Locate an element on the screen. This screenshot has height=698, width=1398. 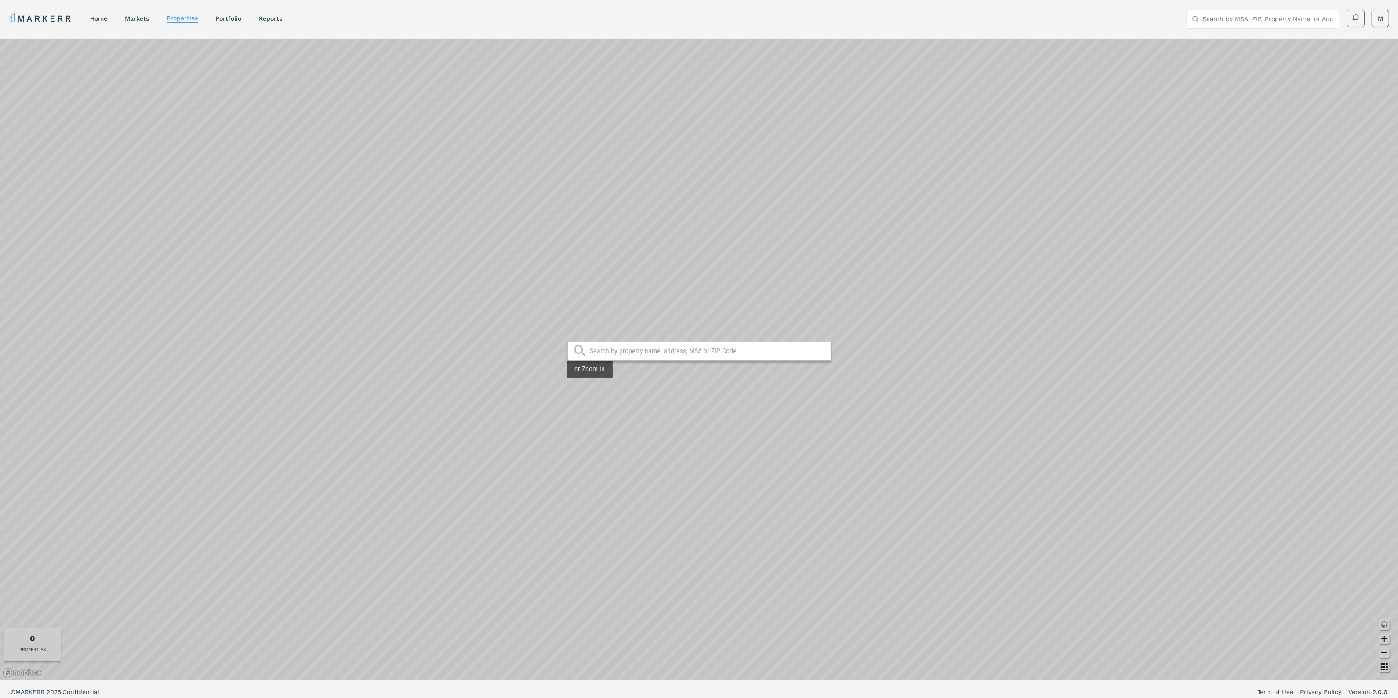
button: Change style map button is located at coordinates (1384, 624).